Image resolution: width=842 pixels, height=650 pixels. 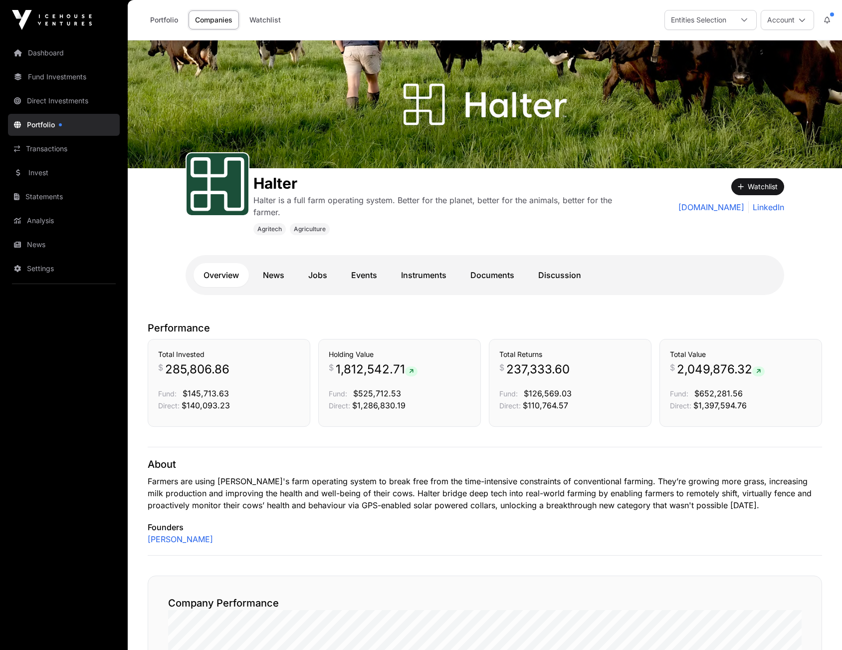 I want to click on img: Halter-Favicon.svg, so click(x=218, y=184).